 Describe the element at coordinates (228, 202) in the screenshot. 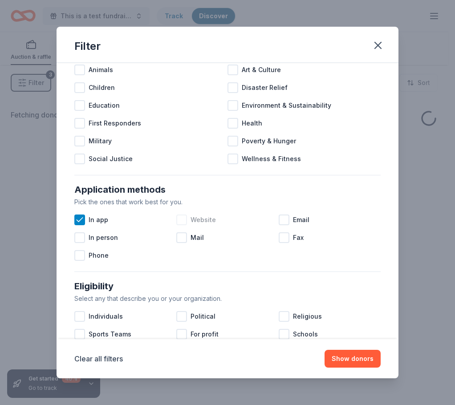

I see `div: Pick the ones that work best for you.` at that location.